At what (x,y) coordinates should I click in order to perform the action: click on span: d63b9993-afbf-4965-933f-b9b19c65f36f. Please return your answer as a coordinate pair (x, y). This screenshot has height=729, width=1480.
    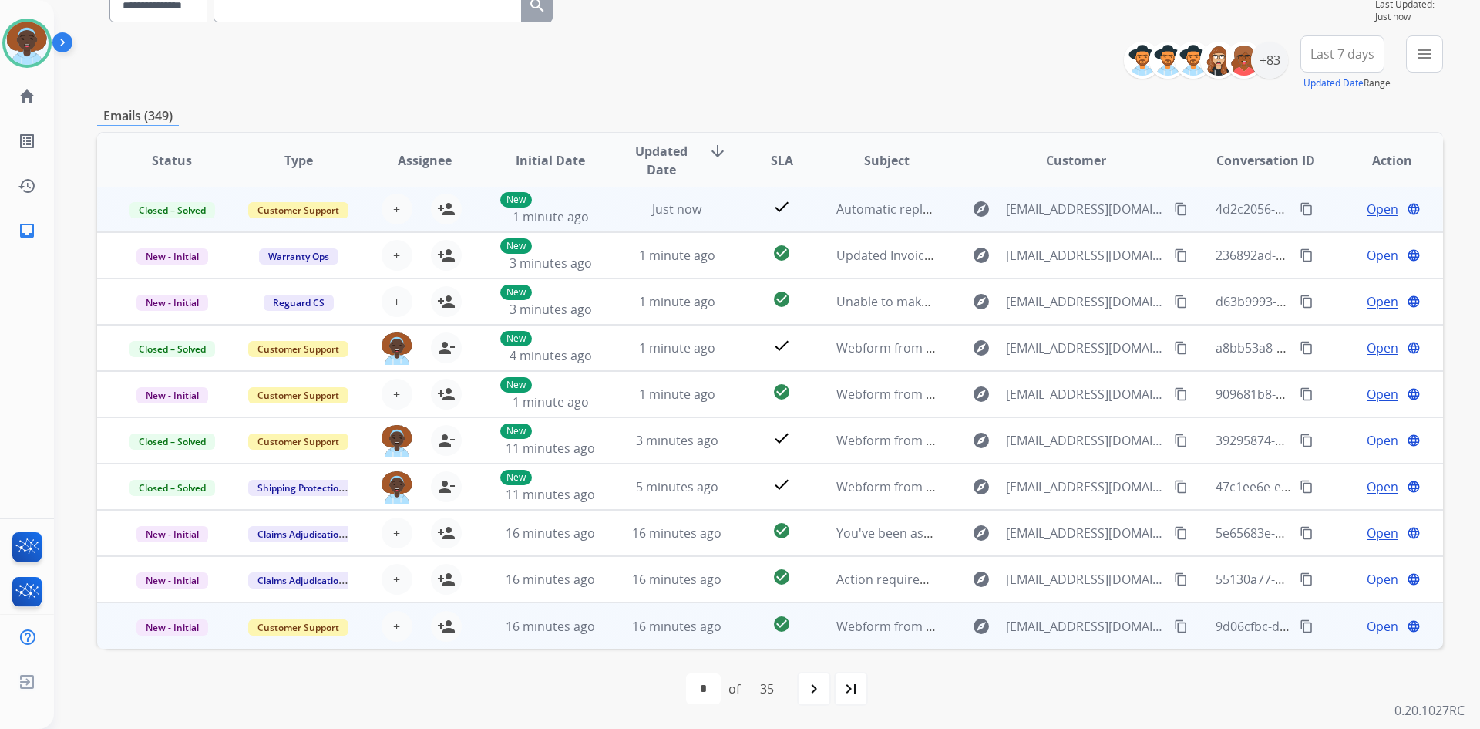
    Looking at the image, I should click on (1328, 301).